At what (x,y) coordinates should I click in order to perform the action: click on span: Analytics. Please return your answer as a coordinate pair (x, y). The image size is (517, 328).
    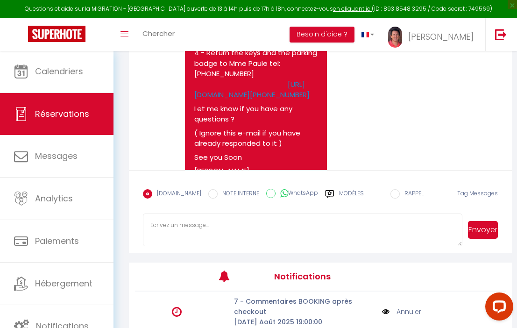
    Looking at the image, I should click on (54, 198).